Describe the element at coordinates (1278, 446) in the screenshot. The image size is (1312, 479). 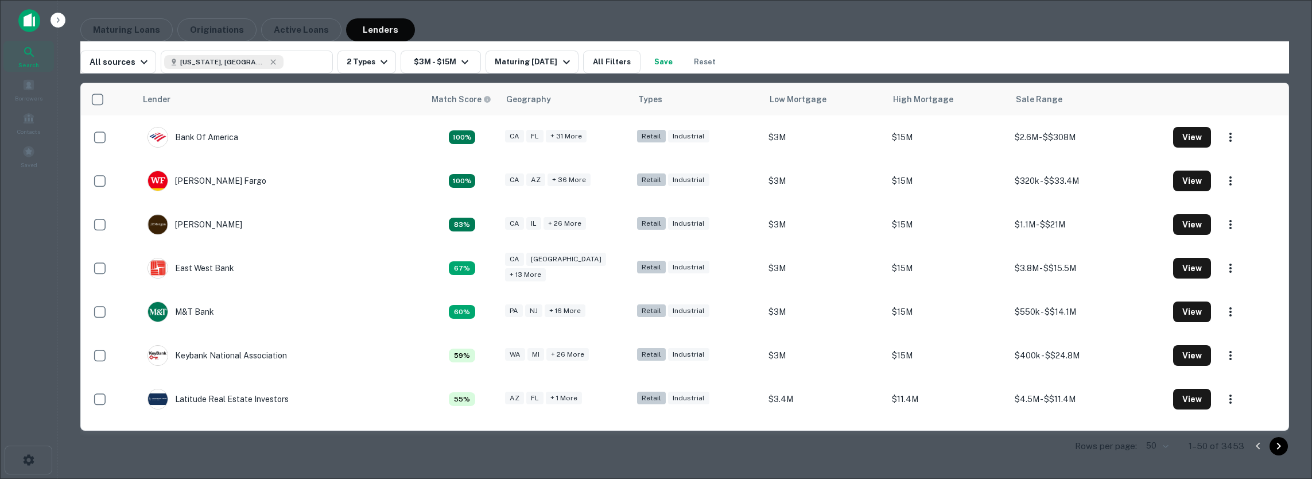
I see `button: Go to next page` at that location.